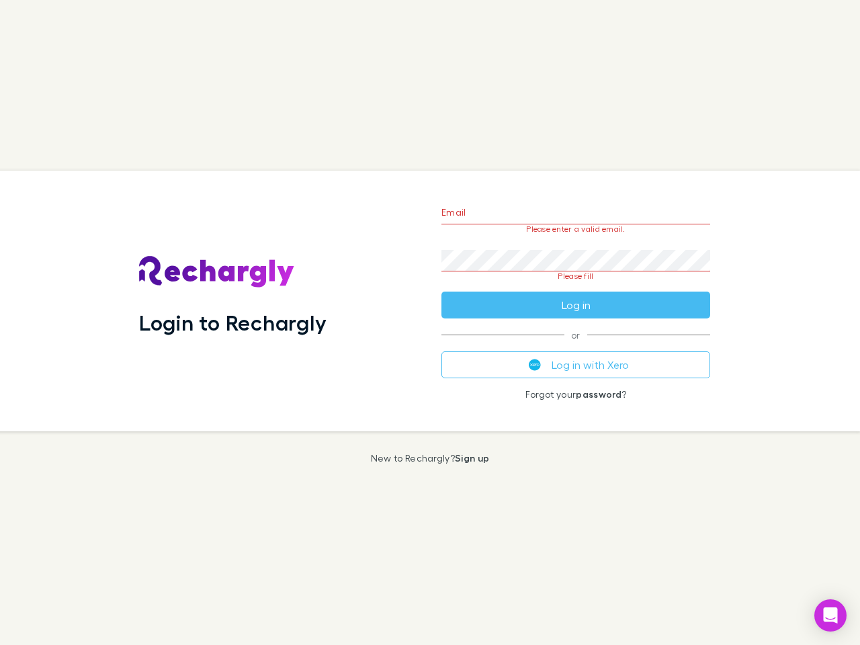 This screenshot has height=645, width=860. Describe the element at coordinates (576, 276) in the screenshot. I see `p: Please fill` at that location.